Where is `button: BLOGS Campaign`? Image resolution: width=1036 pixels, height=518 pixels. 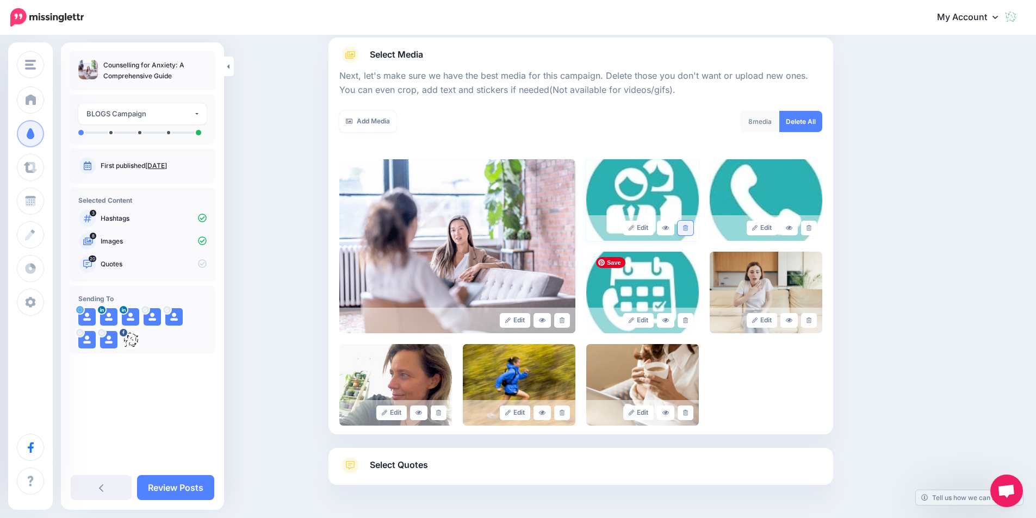
button: BLOGS Campaign is located at coordinates (142, 114).